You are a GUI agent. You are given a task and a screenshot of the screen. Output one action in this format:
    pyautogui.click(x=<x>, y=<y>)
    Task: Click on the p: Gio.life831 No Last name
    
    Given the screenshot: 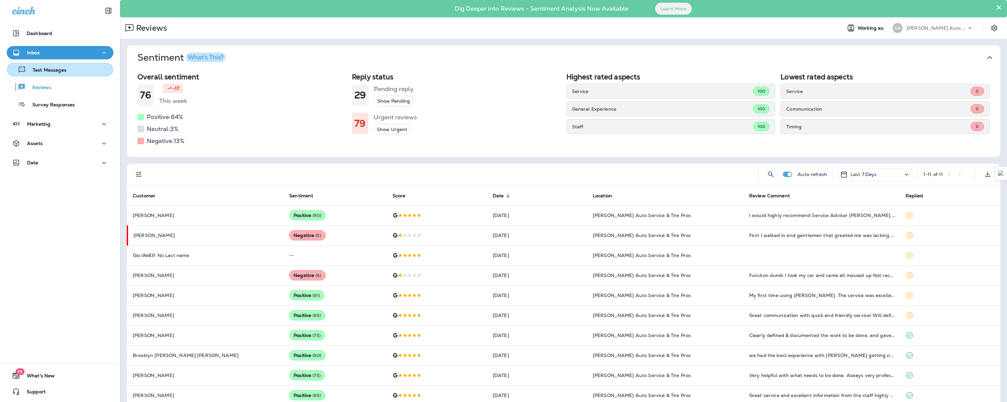 What is the action you would take?
    pyautogui.click(x=205, y=255)
    